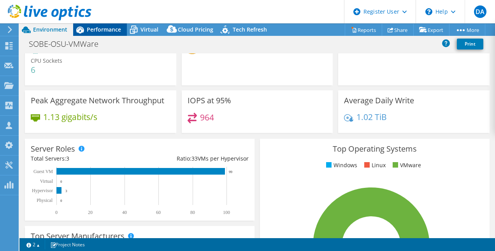 This screenshot has height=251, width=495. Describe the element at coordinates (97, 100) in the screenshot. I see `h3: Peak Aggregate Network Throughput` at that location.